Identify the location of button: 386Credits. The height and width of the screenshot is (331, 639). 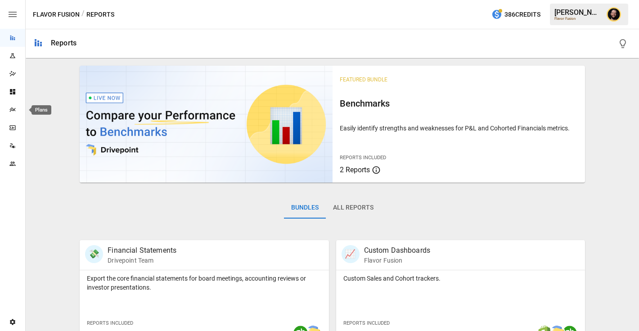
(516, 14).